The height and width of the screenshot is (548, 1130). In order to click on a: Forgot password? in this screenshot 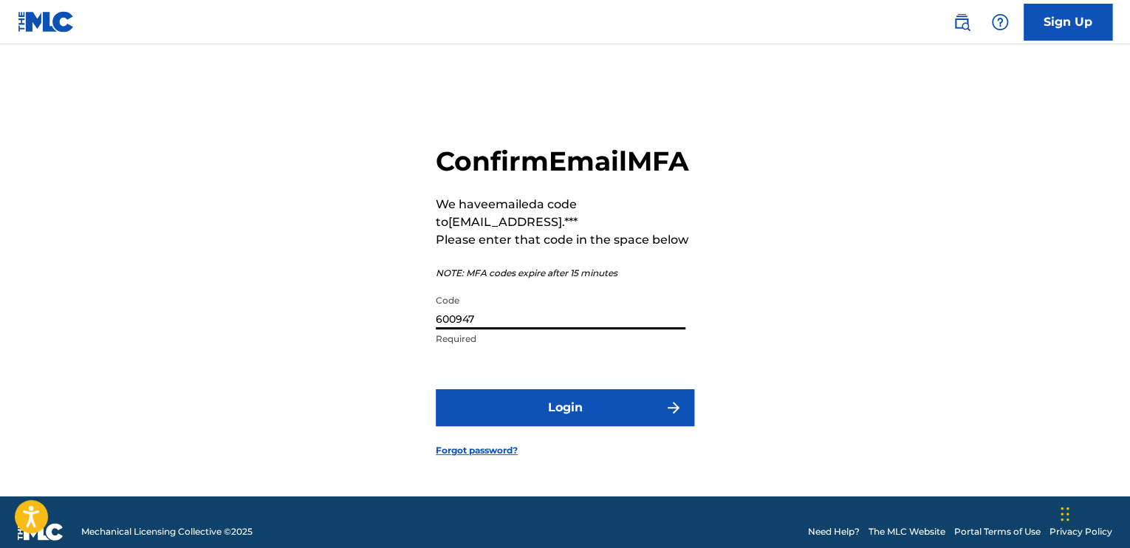, I will do `click(477, 451)`.